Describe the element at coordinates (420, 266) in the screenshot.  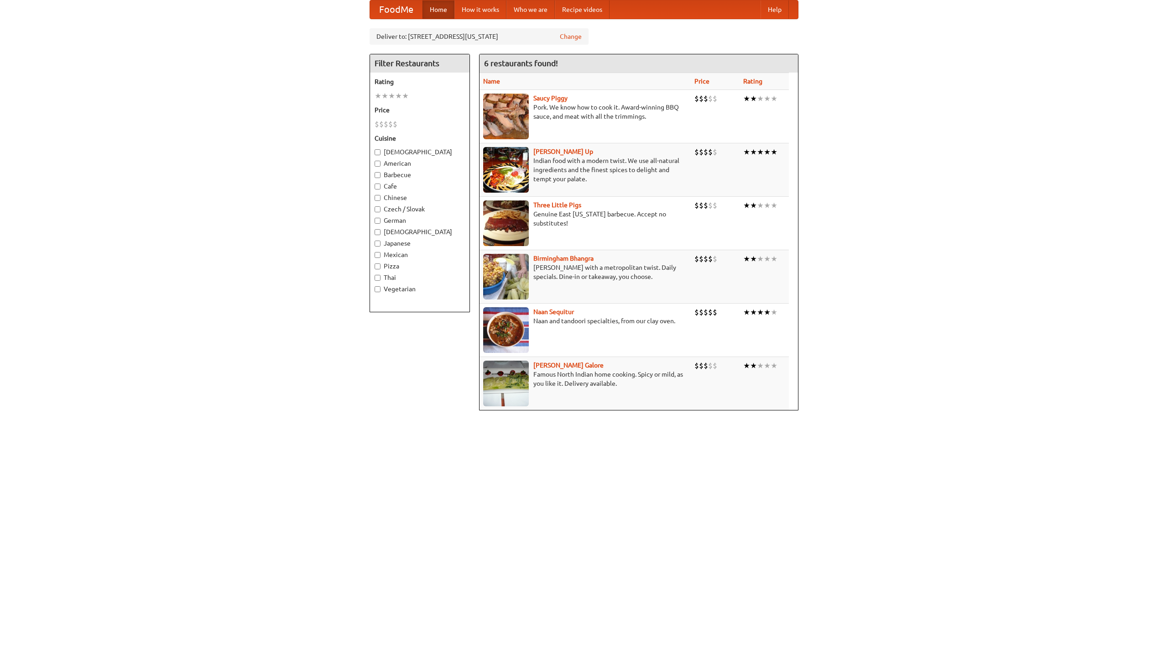
I see `label: Pizza` at that location.